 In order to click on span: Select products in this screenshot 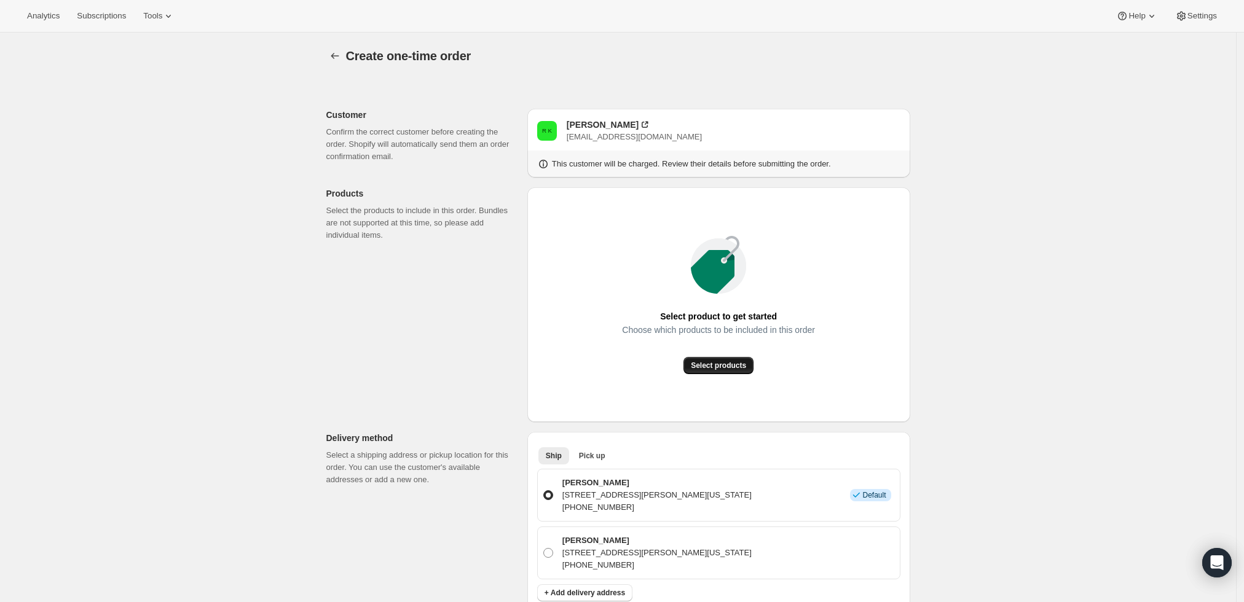, I will do `click(718, 366)`.